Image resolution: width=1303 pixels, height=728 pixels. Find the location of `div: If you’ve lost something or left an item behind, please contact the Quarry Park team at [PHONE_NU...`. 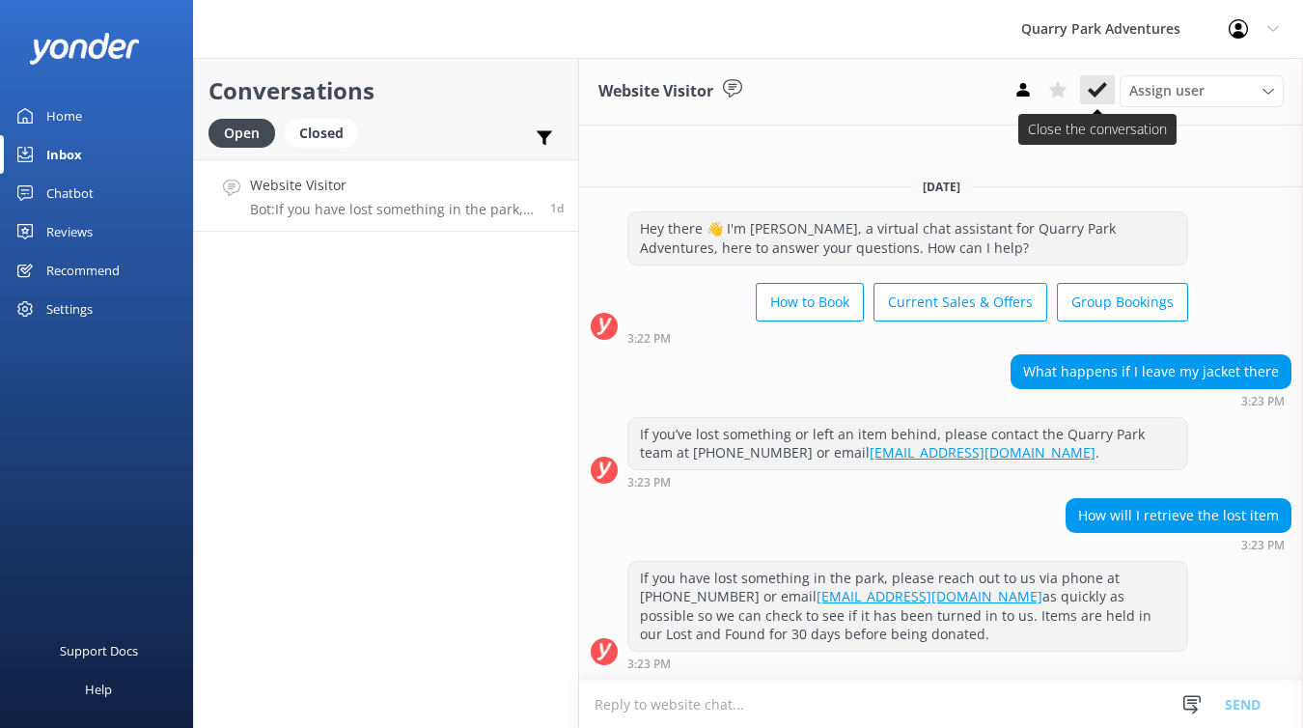

div: If you’ve lost something or left an item behind, please contact the Quarry Park team at [PHONE_NU... is located at coordinates (907, 443).